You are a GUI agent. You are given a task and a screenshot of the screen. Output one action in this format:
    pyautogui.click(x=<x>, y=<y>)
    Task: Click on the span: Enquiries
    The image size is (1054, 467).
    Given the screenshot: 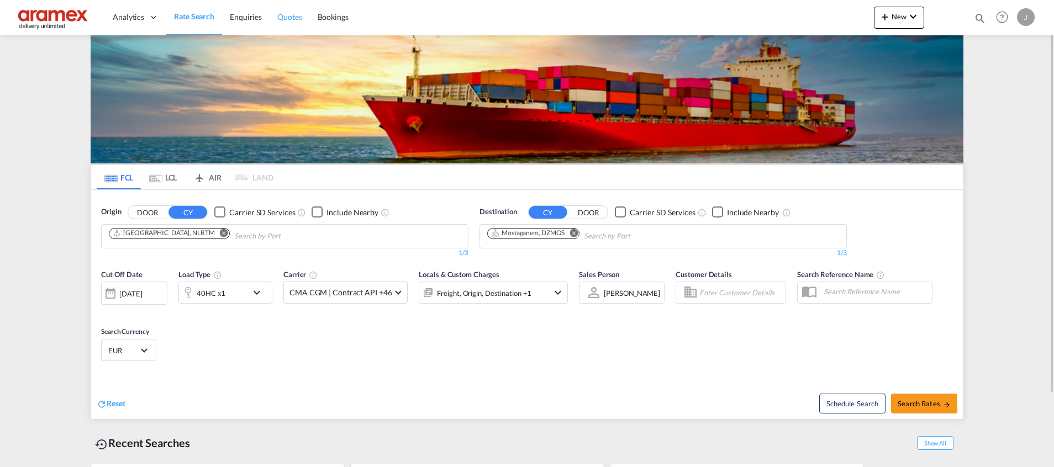 What is the action you would take?
    pyautogui.click(x=246, y=17)
    